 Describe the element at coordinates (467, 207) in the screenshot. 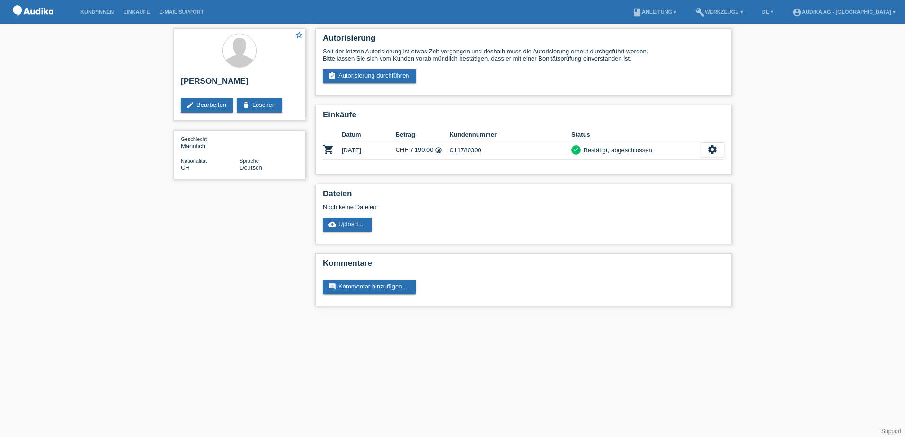

I see `div: Noch keine Dateien` at that location.